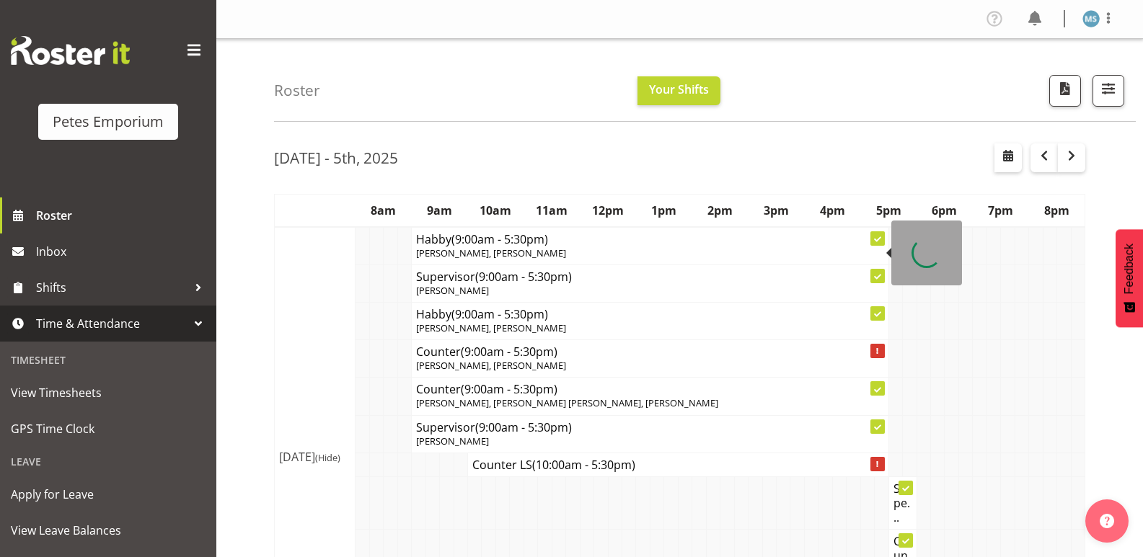 Image resolution: width=1143 pixels, height=557 pixels. I want to click on h4: Counter LS, so click(678, 465).